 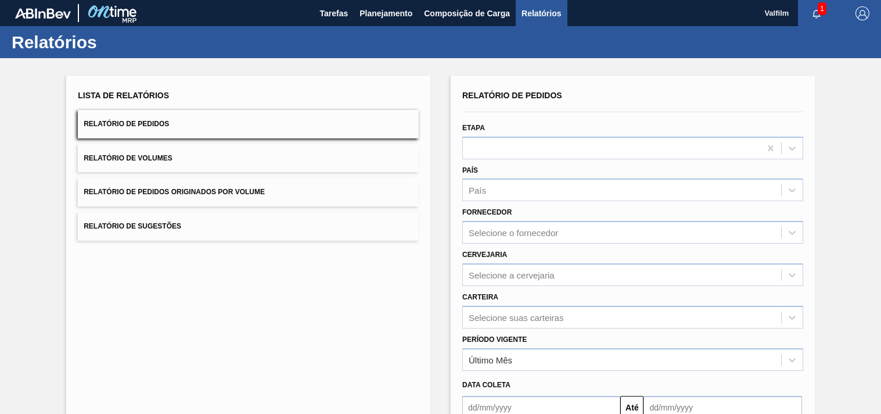 I want to click on label: País, so click(x=470, y=170).